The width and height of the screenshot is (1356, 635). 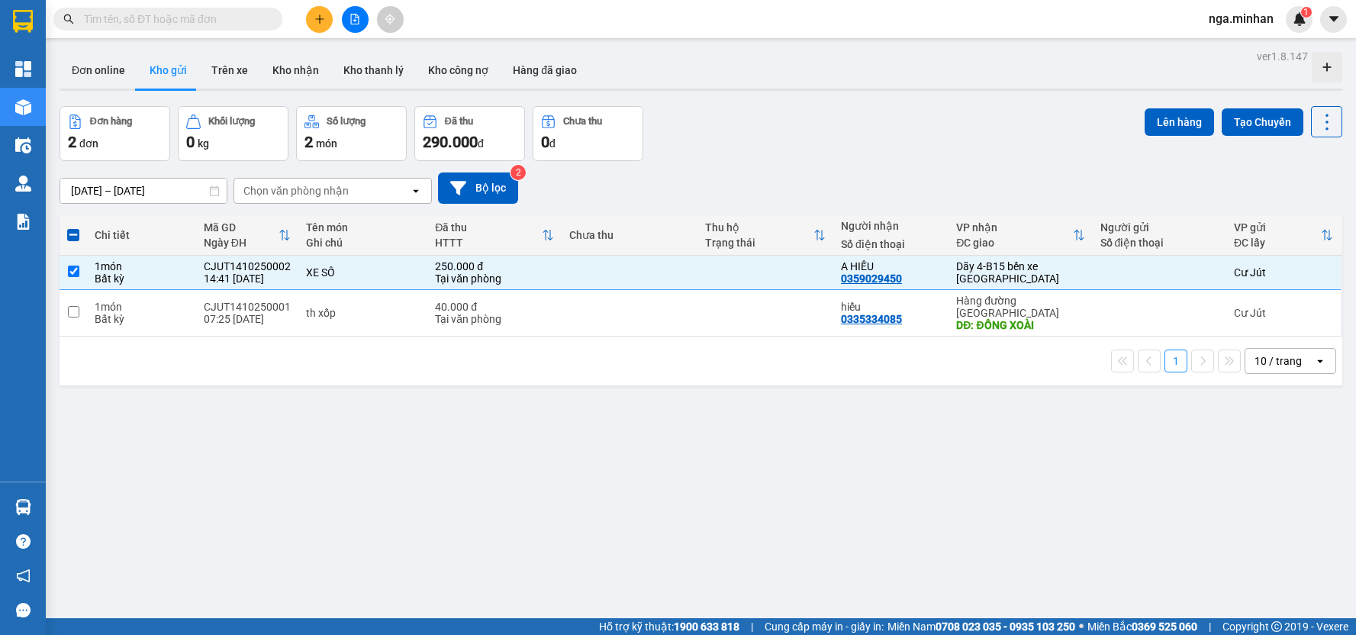 What do you see at coordinates (247, 266) in the screenshot?
I see `div: CJUT1410250002` at bounding box center [247, 266].